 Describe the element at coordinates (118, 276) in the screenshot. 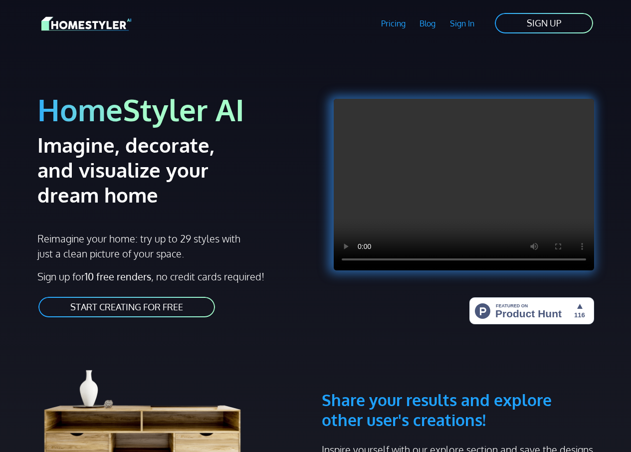

I see `strong: 10 free renders` at that location.